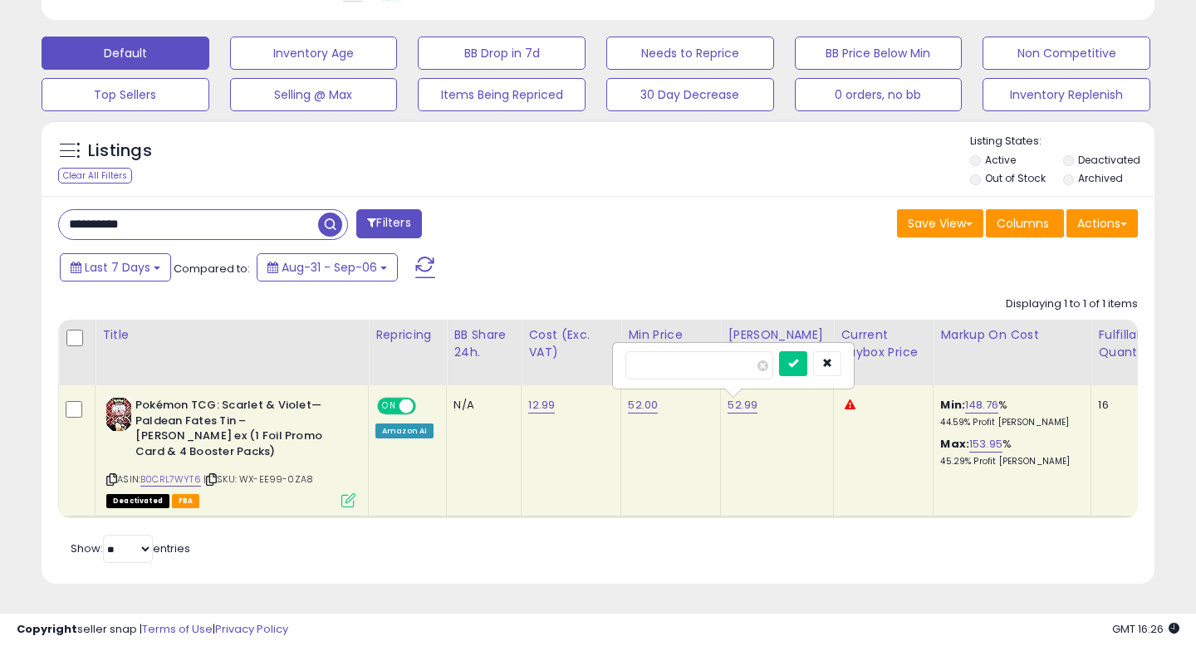  What do you see at coordinates (986, 444) in the screenshot?
I see `a: 153.95` at bounding box center [986, 444].